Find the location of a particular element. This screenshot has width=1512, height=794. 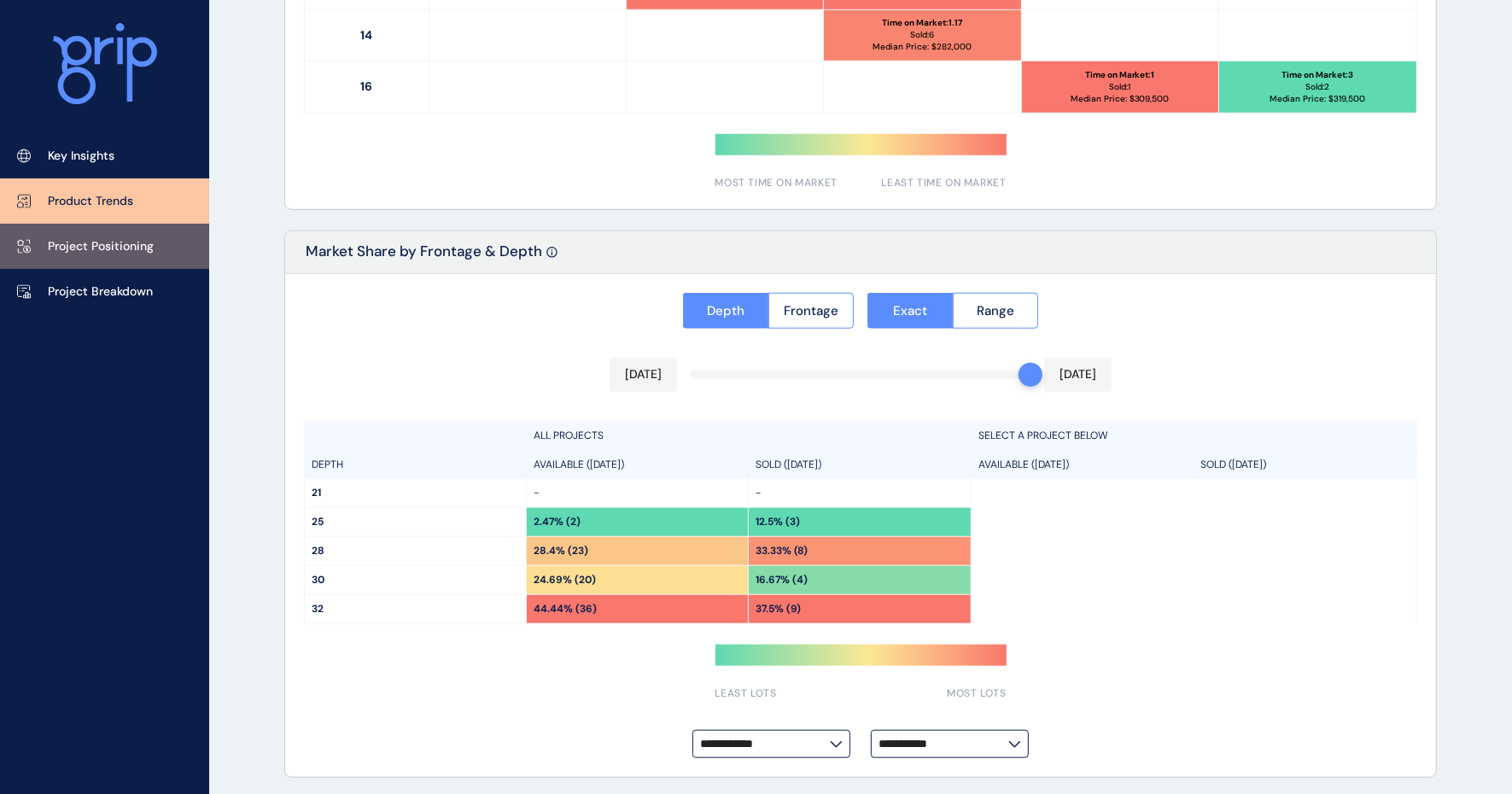

span: MOST LOTS is located at coordinates (976, 693).